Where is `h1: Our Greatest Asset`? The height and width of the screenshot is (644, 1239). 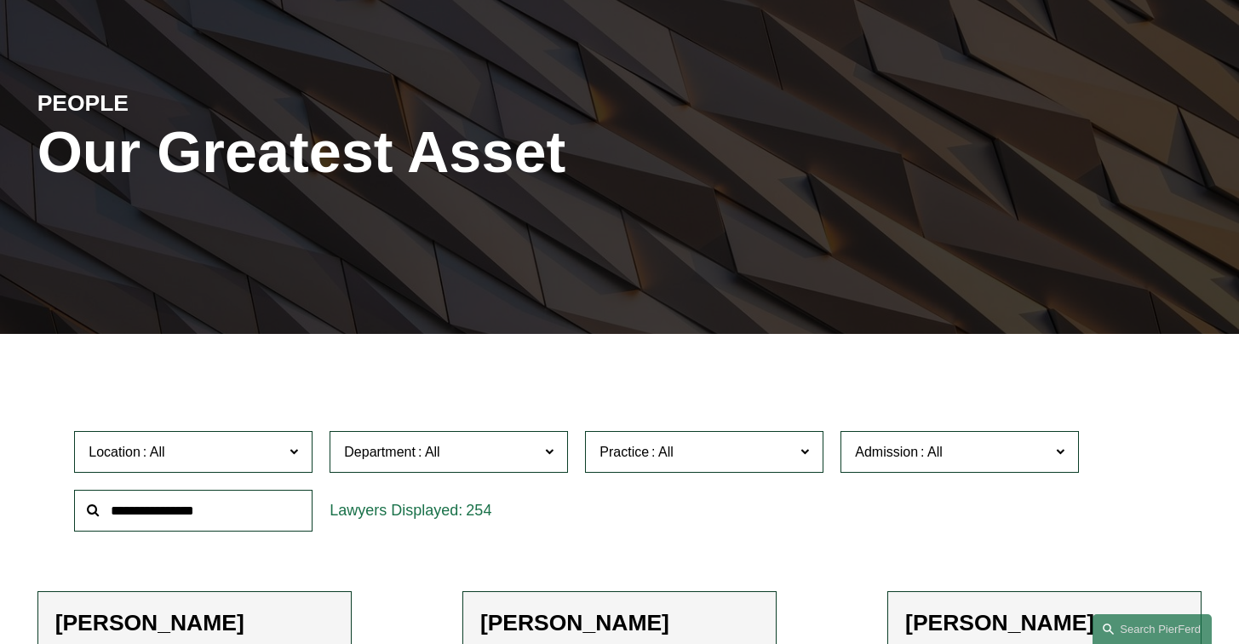
h1: Our Greatest Asset is located at coordinates (426, 152).